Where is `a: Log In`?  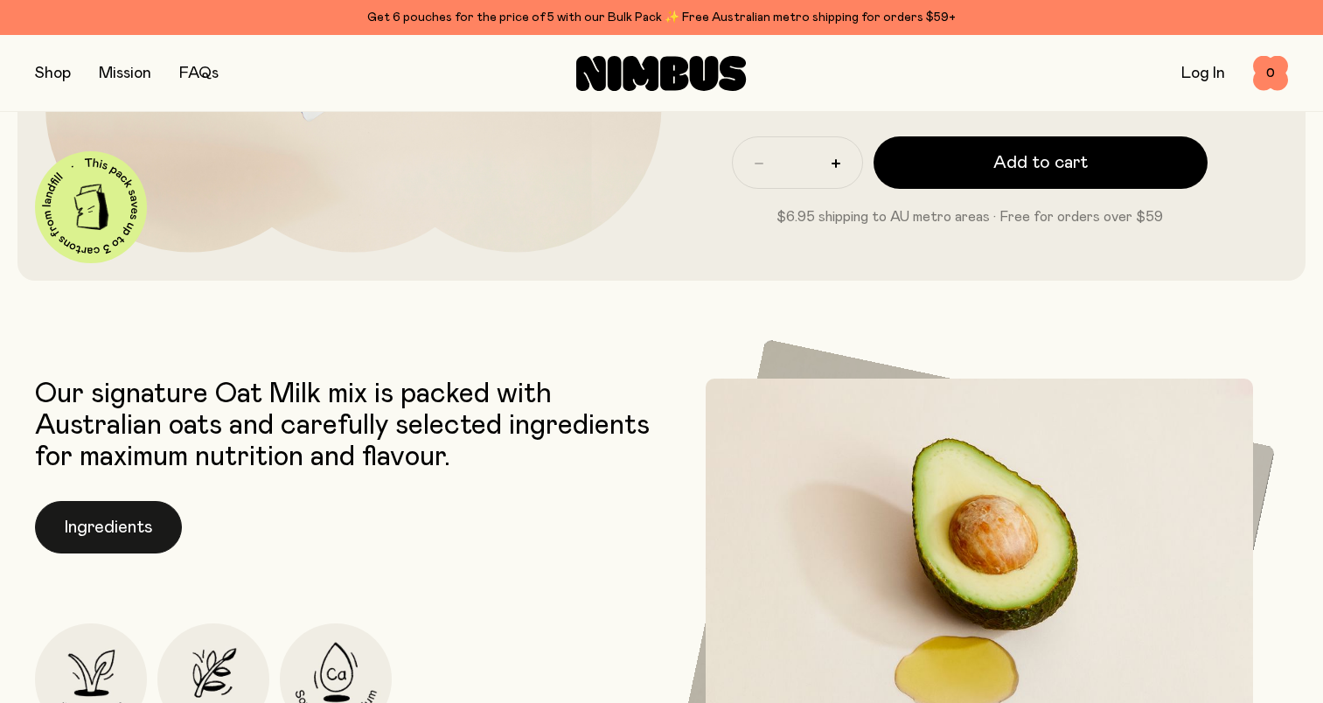
a: Log In is located at coordinates (1203, 73).